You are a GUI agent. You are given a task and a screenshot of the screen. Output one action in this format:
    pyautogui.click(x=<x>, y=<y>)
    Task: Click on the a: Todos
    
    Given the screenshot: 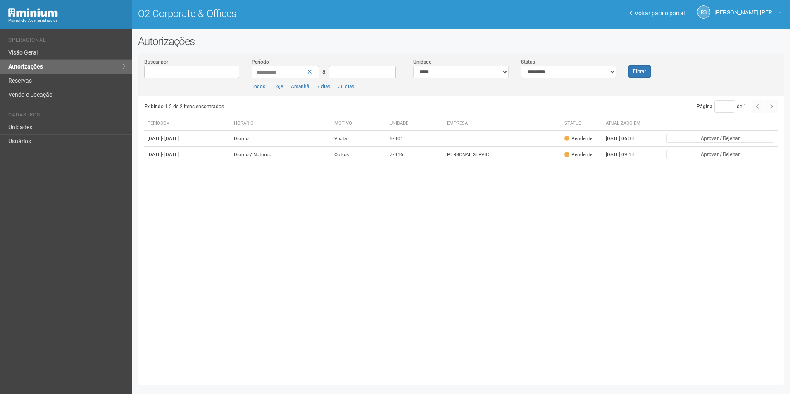 What is the action you would take?
    pyautogui.click(x=258, y=86)
    